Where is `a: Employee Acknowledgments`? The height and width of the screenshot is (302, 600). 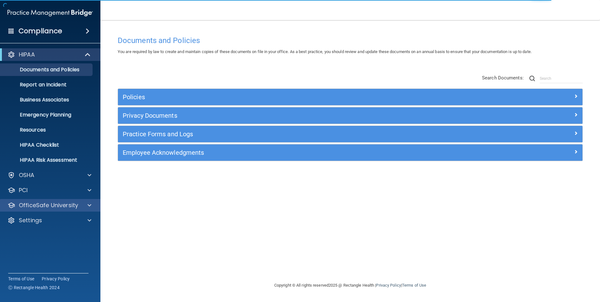
a: Employee Acknowledgments is located at coordinates (350, 153).